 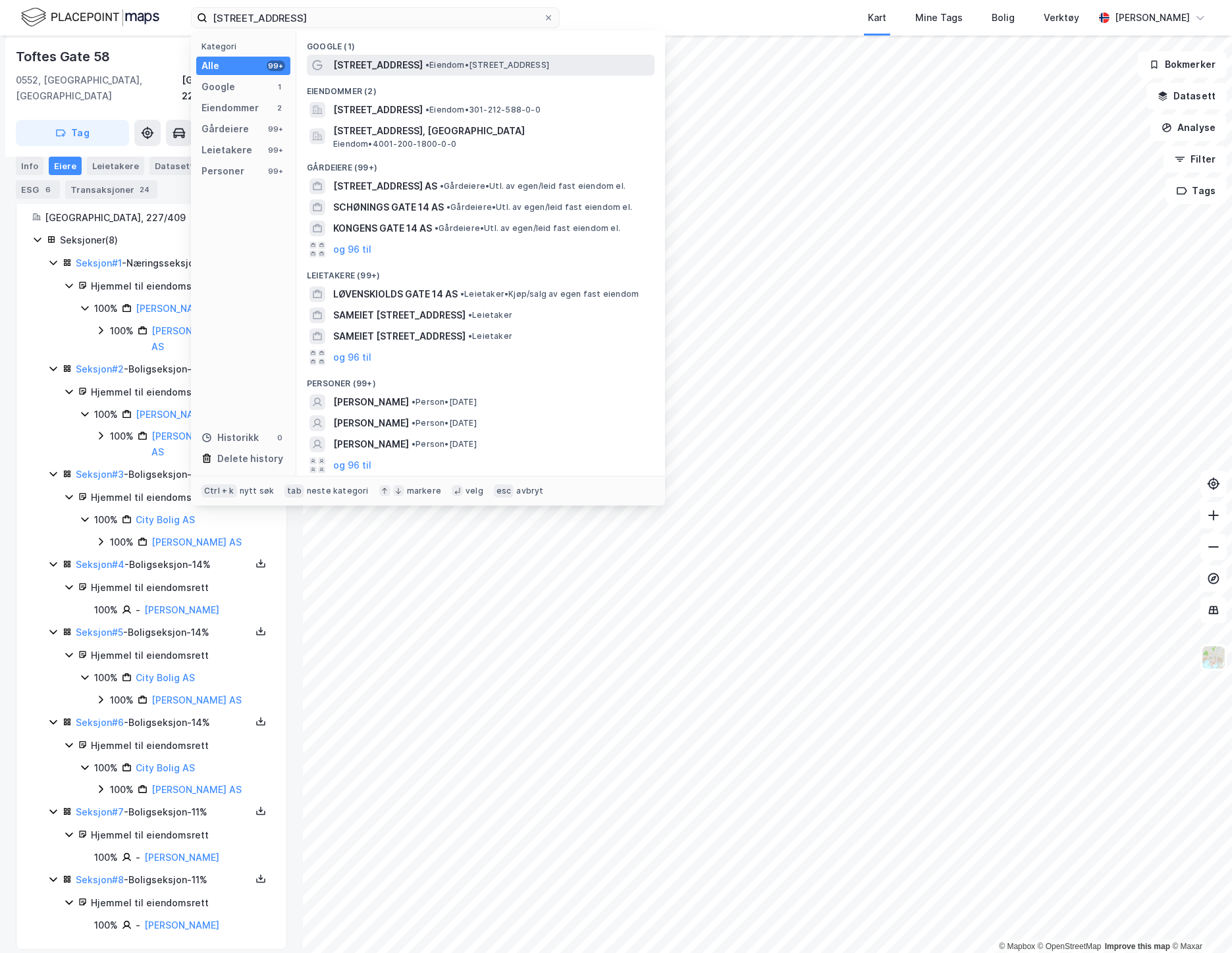 I want to click on button: og 96 til, so click(x=352, y=465).